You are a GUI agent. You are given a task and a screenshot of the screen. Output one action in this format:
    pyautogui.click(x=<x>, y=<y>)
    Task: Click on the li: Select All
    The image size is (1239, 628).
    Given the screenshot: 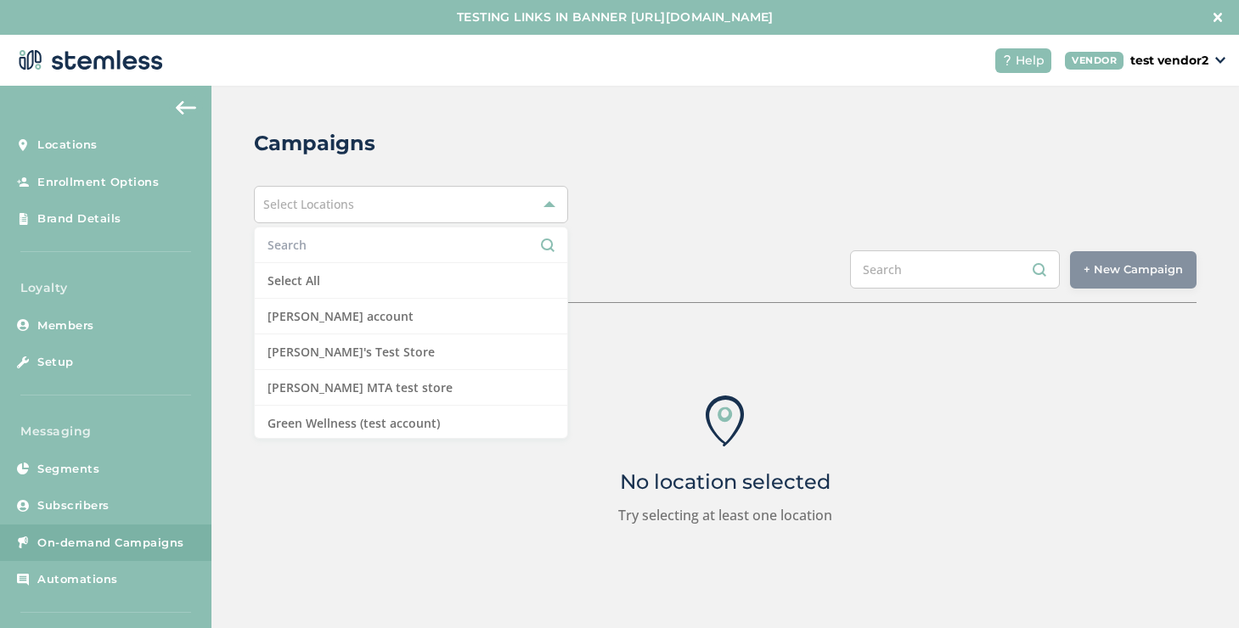 What is the action you would take?
    pyautogui.click(x=411, y=281)
    